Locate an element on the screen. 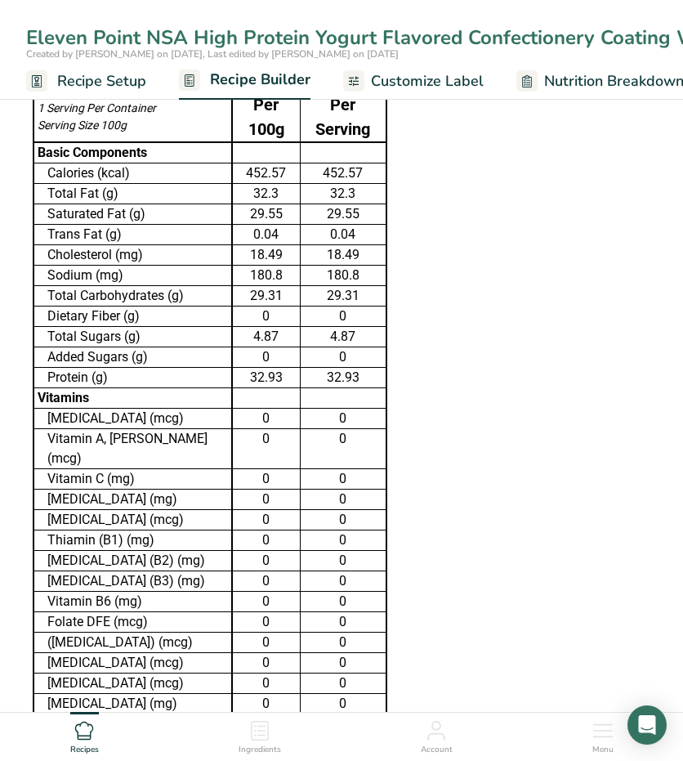 The height and width of the screenshot is (761, 683). a: Recipes is located at coordinates (84, 734).